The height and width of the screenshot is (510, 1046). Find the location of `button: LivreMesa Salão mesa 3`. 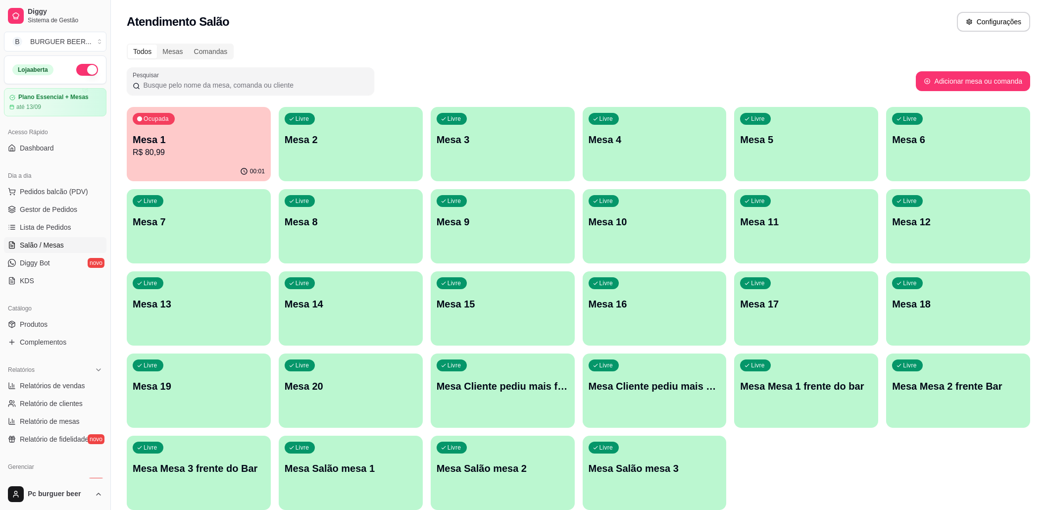

button: LivreMesa Salão mesa 3 is located at coordinates (654, 473).